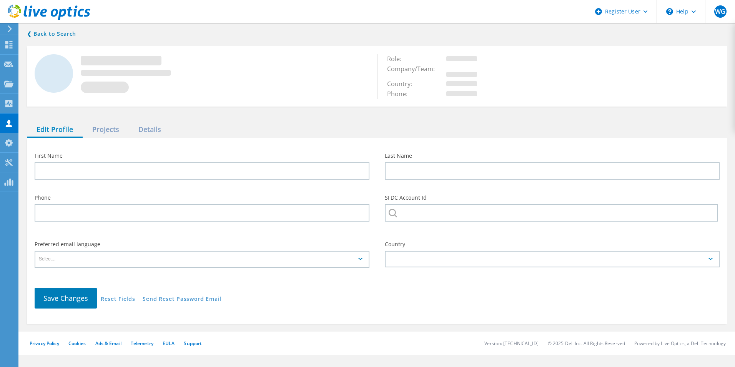 The width and height of the screenshot is (735, 367). I want to click on label: Country, so click(552, 244).